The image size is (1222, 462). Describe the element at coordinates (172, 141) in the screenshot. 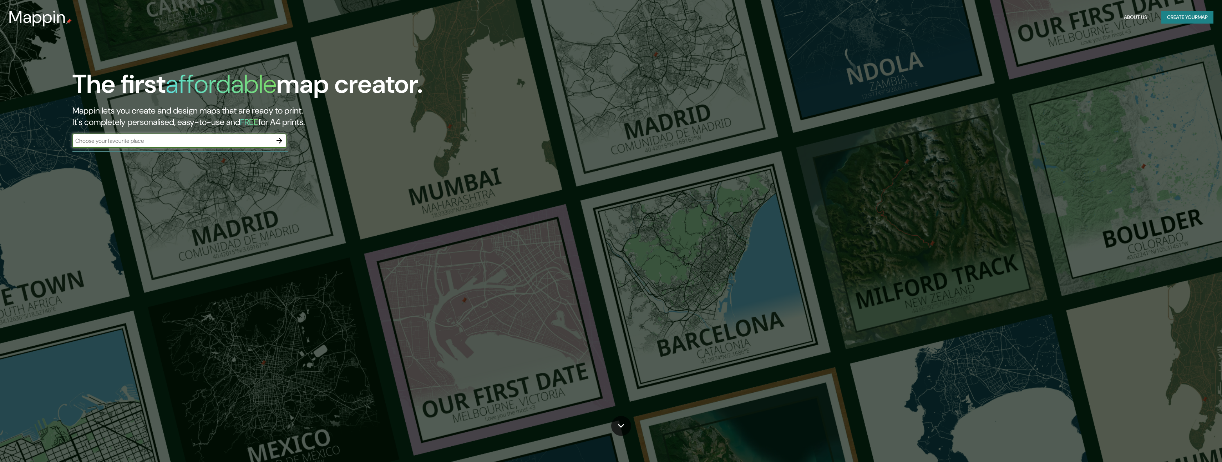

I see `input: Choose your favourite place` at that location.